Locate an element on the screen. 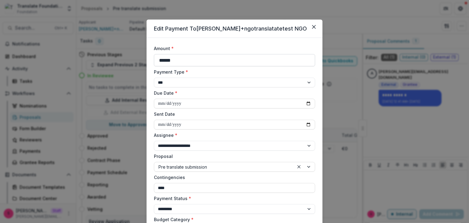 The image size is (469, 223). label: Contingencies is located at coordinates (233, 177).